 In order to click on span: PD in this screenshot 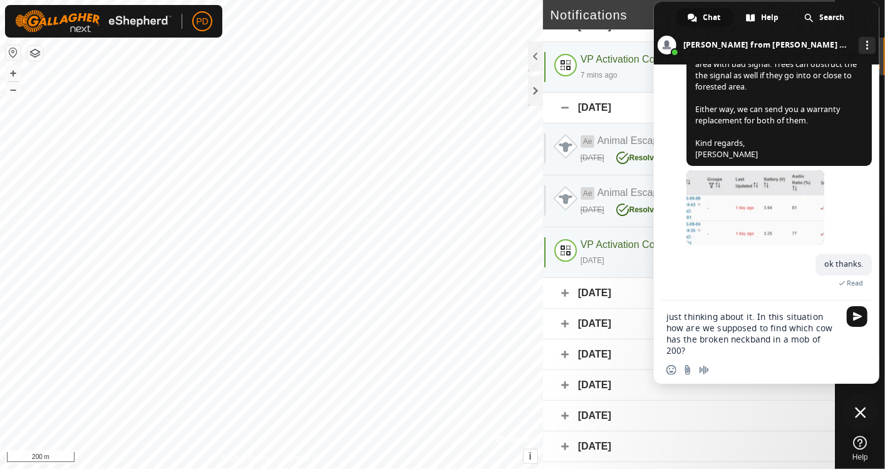, I will do `click(202, 21)`.